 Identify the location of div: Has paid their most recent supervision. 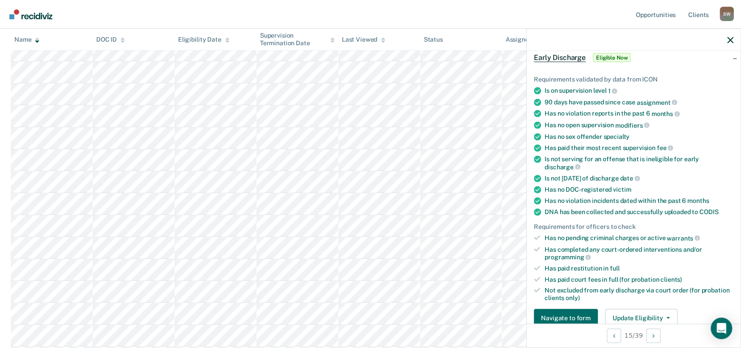
(639, 148).